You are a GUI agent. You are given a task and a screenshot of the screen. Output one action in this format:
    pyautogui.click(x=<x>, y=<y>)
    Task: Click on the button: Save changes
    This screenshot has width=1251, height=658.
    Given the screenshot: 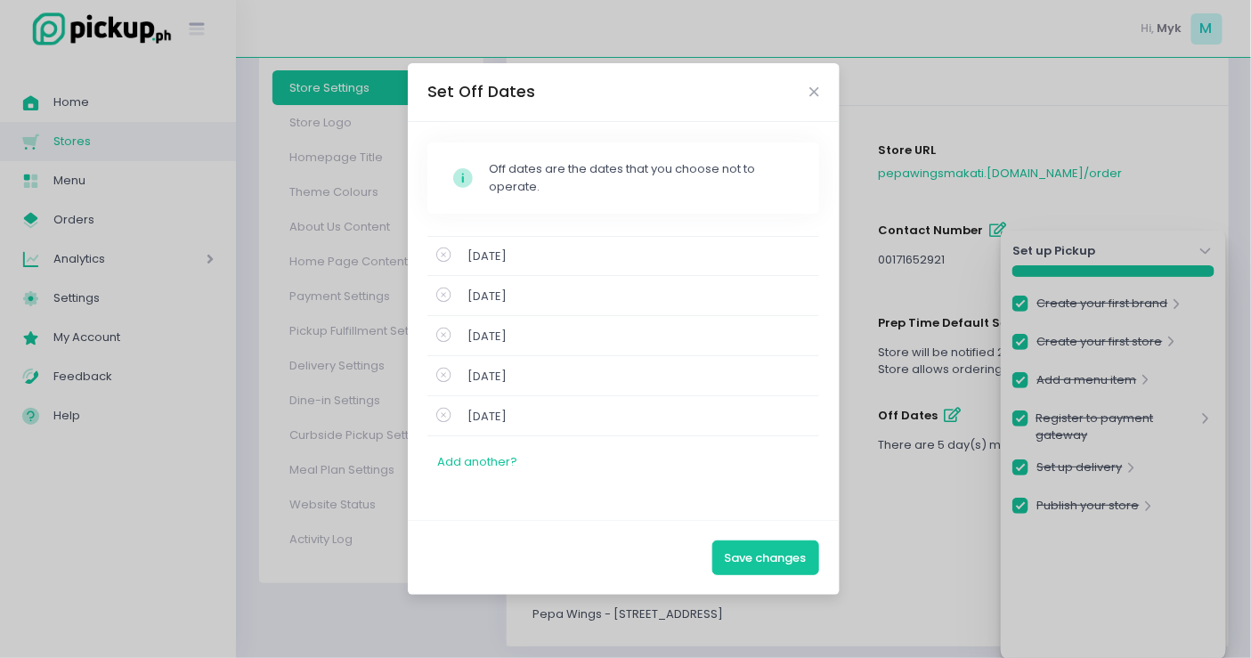 What is the action you would take?
    pyautogui.click(x=766, y=557)
    